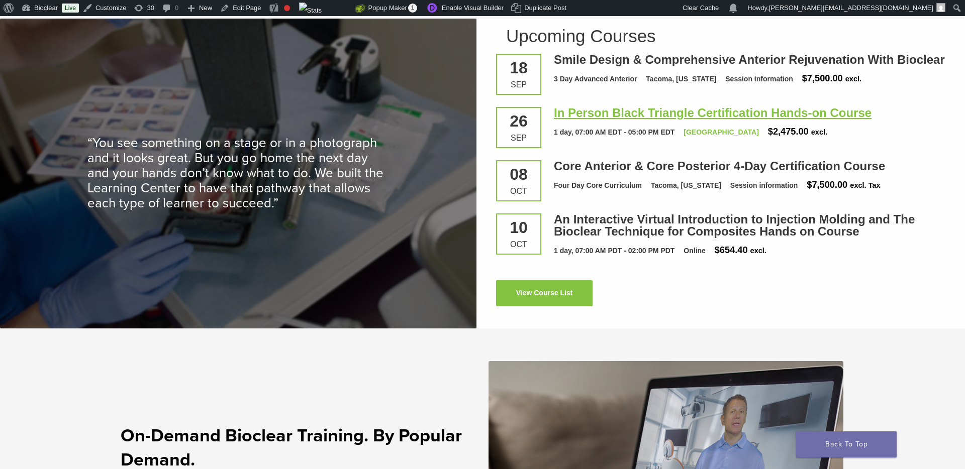 This screenshot has width=965, height=469. What do you see at coordinates (865, 185) in the screenshot?
I see `span: excl. Tax` at bounding box center [865, 185].